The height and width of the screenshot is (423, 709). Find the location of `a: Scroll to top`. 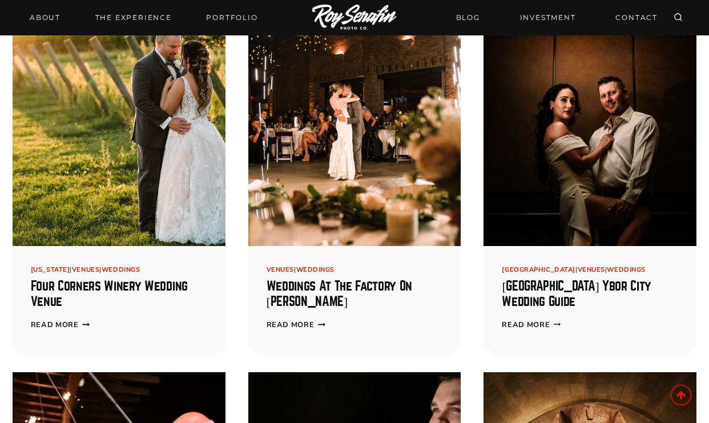

a: Scroll to top is located at coordinates (681, 395).